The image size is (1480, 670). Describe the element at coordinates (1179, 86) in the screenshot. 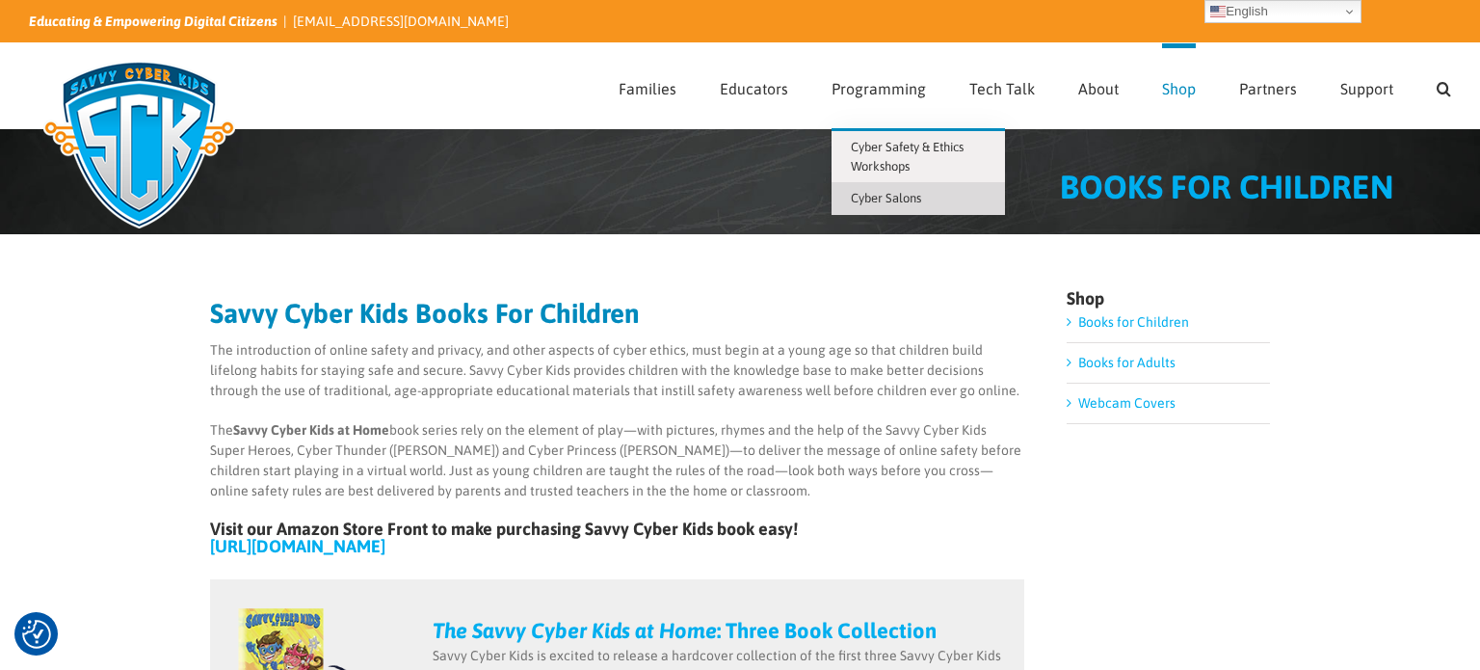

I see `a: Shop` at that location.